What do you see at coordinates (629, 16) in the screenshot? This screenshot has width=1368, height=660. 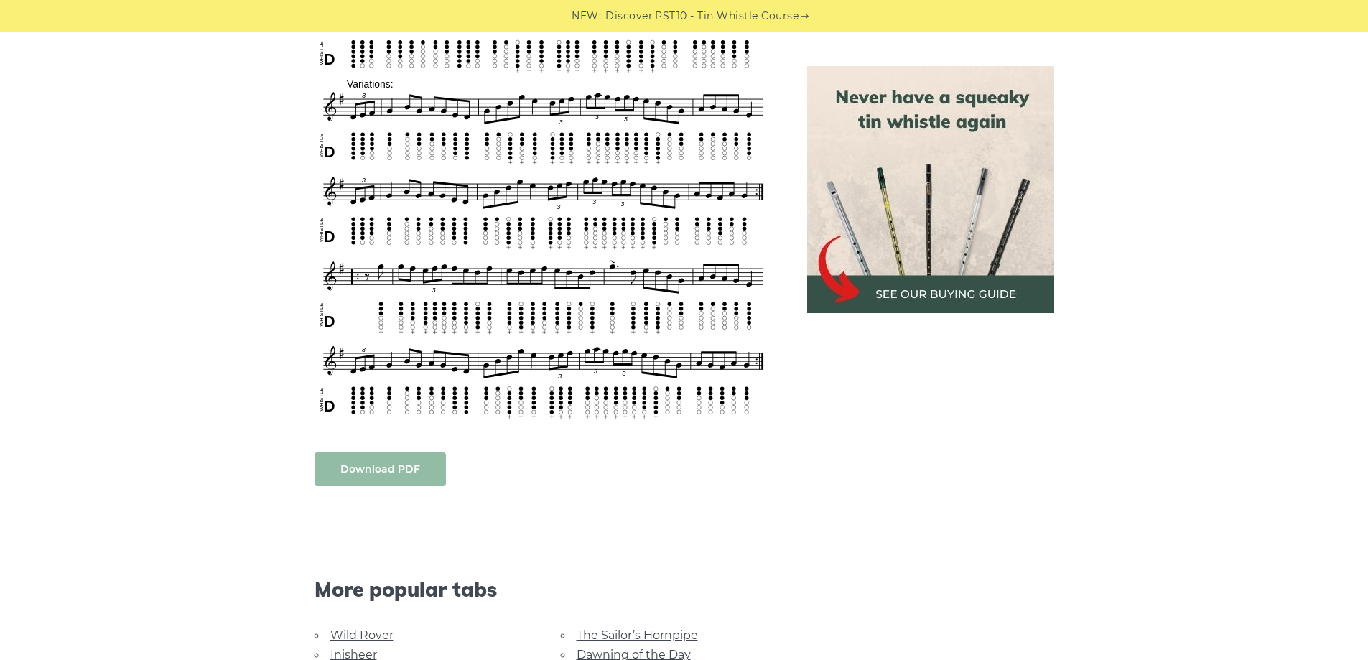 I see `span: Discover` at bounding box center [629, 16].